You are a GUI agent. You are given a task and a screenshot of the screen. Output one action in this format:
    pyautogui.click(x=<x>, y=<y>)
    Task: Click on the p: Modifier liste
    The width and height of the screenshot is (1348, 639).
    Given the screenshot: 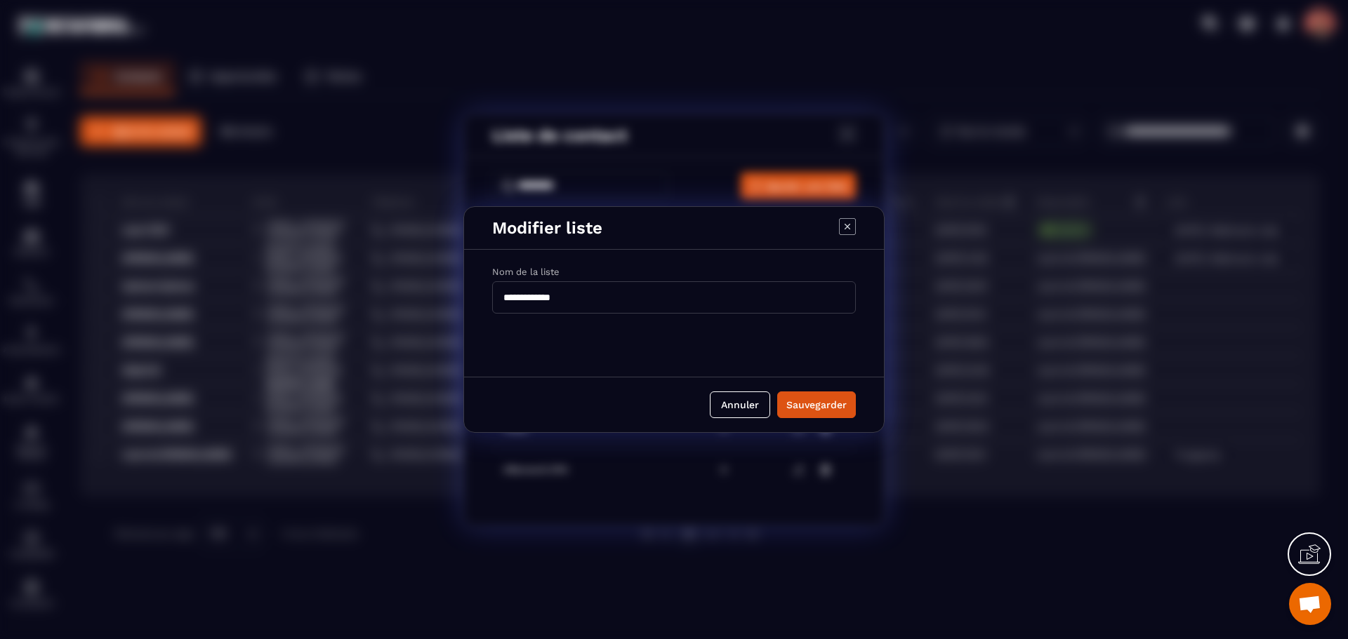 What is the action you would take?
    pyautogui.click(x=547, y=228)
    